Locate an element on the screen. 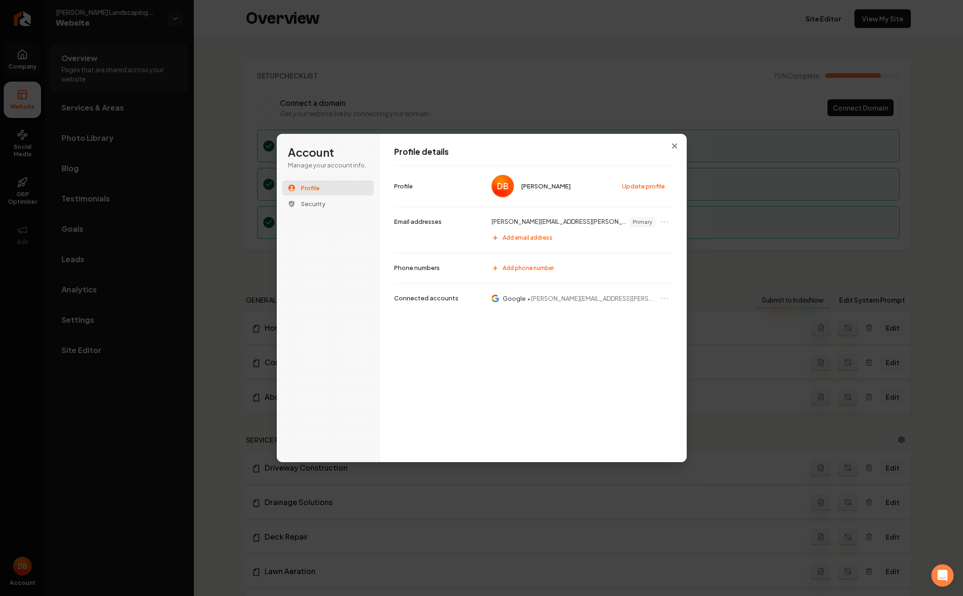  span: Add email address is located at coordinates (528, 238).